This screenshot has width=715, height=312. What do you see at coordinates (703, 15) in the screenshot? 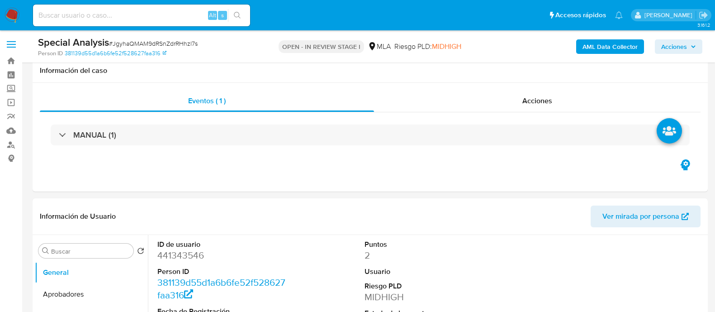
I see `a: Salir` at bounding box center [703, 15].